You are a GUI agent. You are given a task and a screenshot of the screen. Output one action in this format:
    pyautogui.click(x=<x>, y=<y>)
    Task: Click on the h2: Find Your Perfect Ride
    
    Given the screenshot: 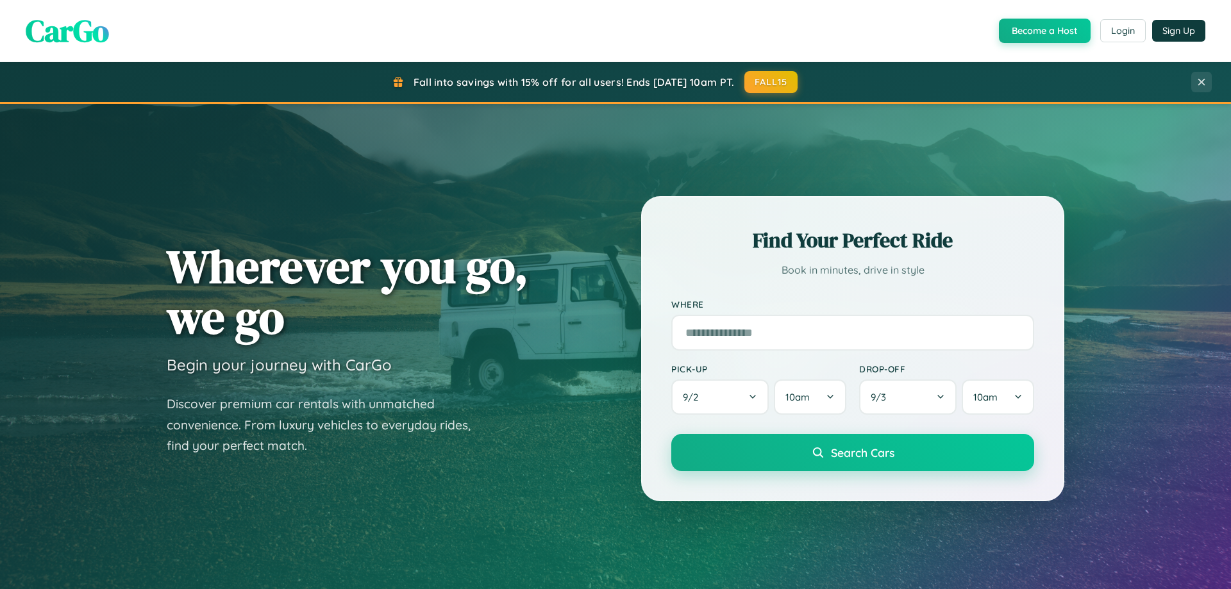 What is the action you would take?
    pyautogui.click(x=853, y=240)
    